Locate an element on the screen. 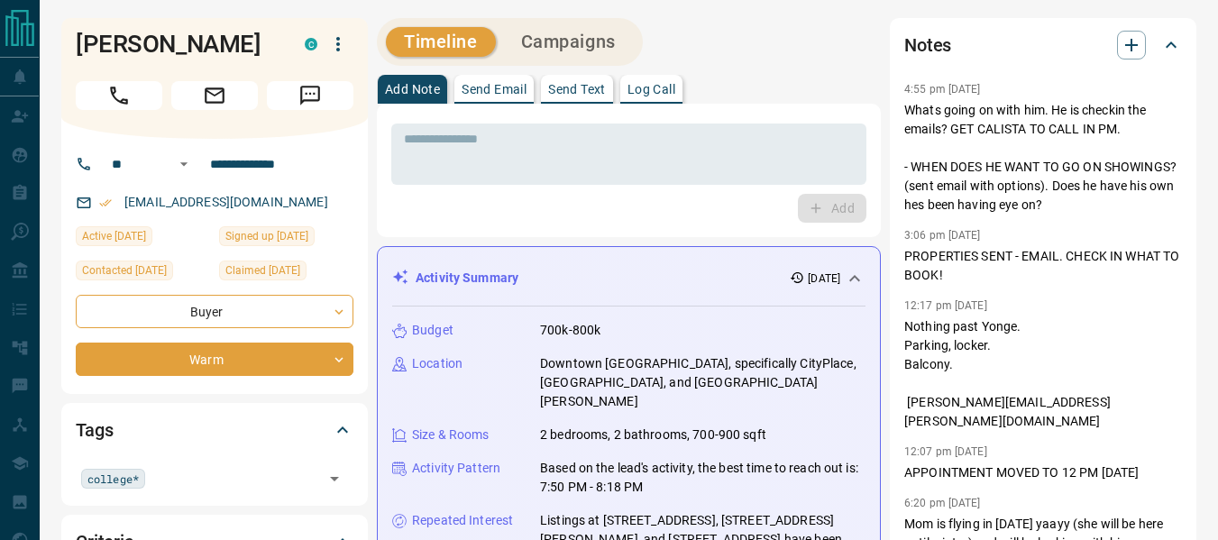 The height and width of the screenshot is (540, 1218). div: Buyer is located at coordinates (215, 311).